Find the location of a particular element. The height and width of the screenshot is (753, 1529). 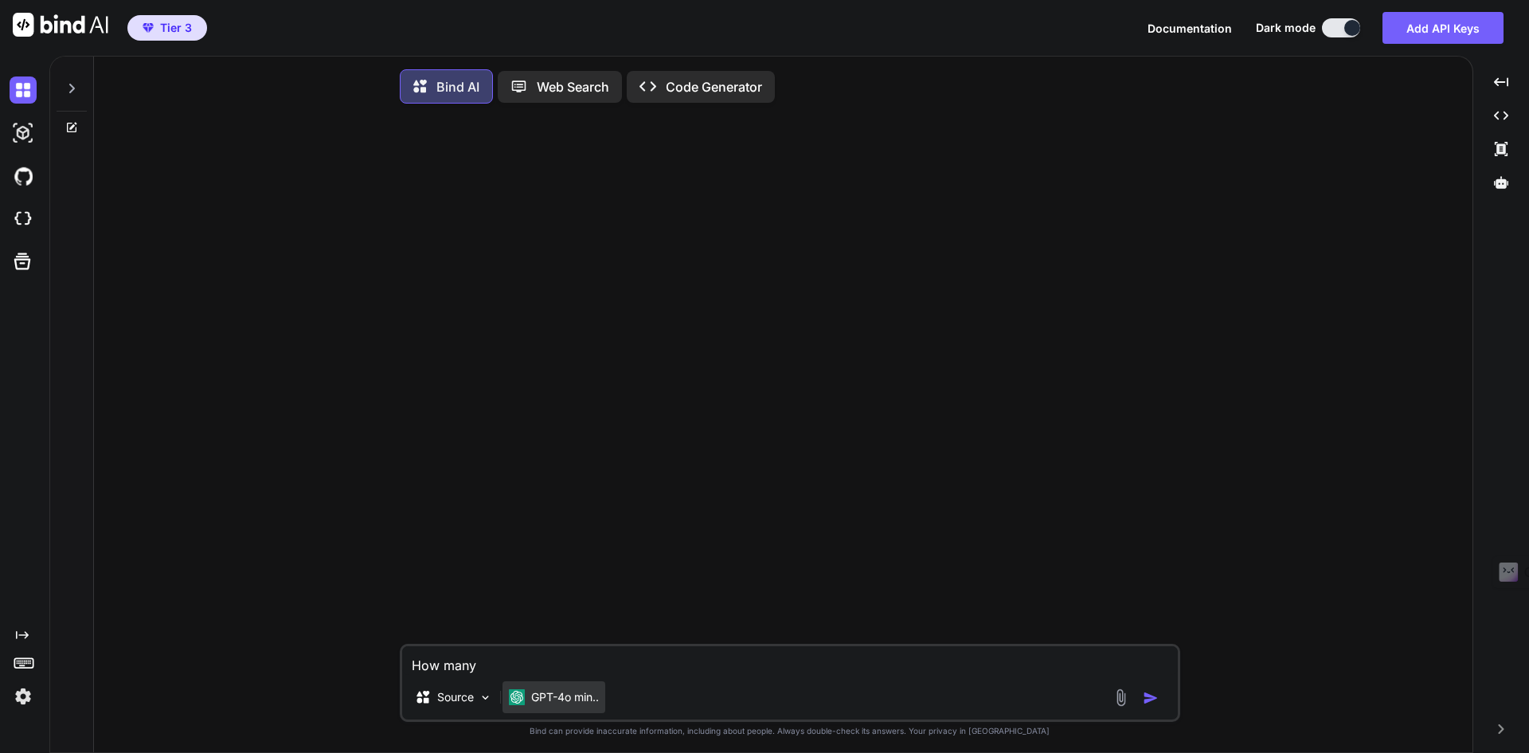

p: Web Search is located at coordinates (573, 87).